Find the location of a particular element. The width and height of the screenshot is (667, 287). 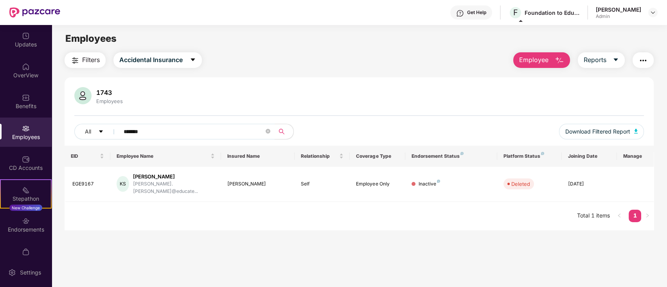

img: svg+xml;base64,PHN2ZyBpZD0iRW1wbG95ZWVzIiB4bWxucz0iaHR0cDovL3d3dy53My5vcmcvMjAwMC9zdmciIHdpZHRoPS... is located at coordinates (26, 129).